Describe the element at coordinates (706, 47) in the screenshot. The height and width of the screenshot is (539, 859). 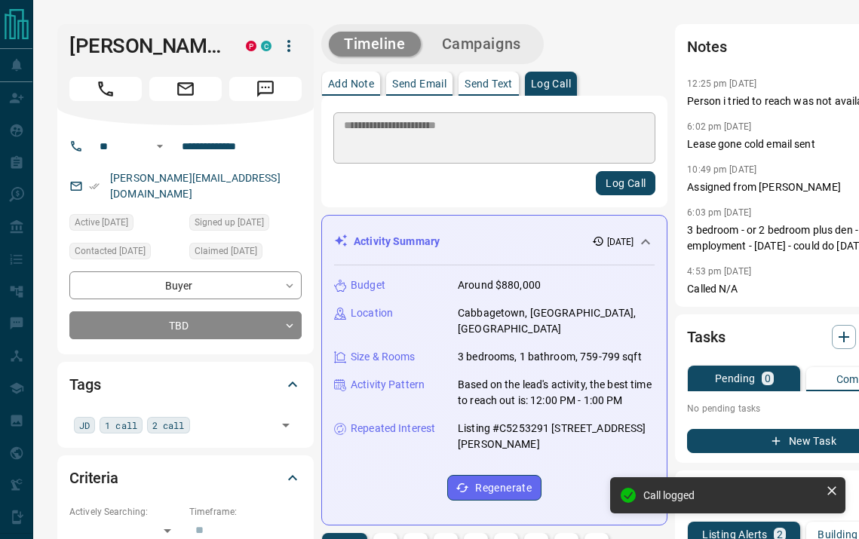
I see `h2: Notes` at that location.